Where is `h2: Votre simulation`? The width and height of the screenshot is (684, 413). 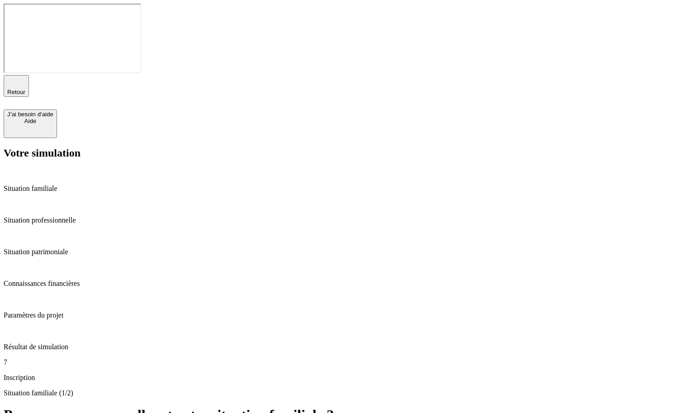 h2: Votre simulation is located at coordinates (342, 153).